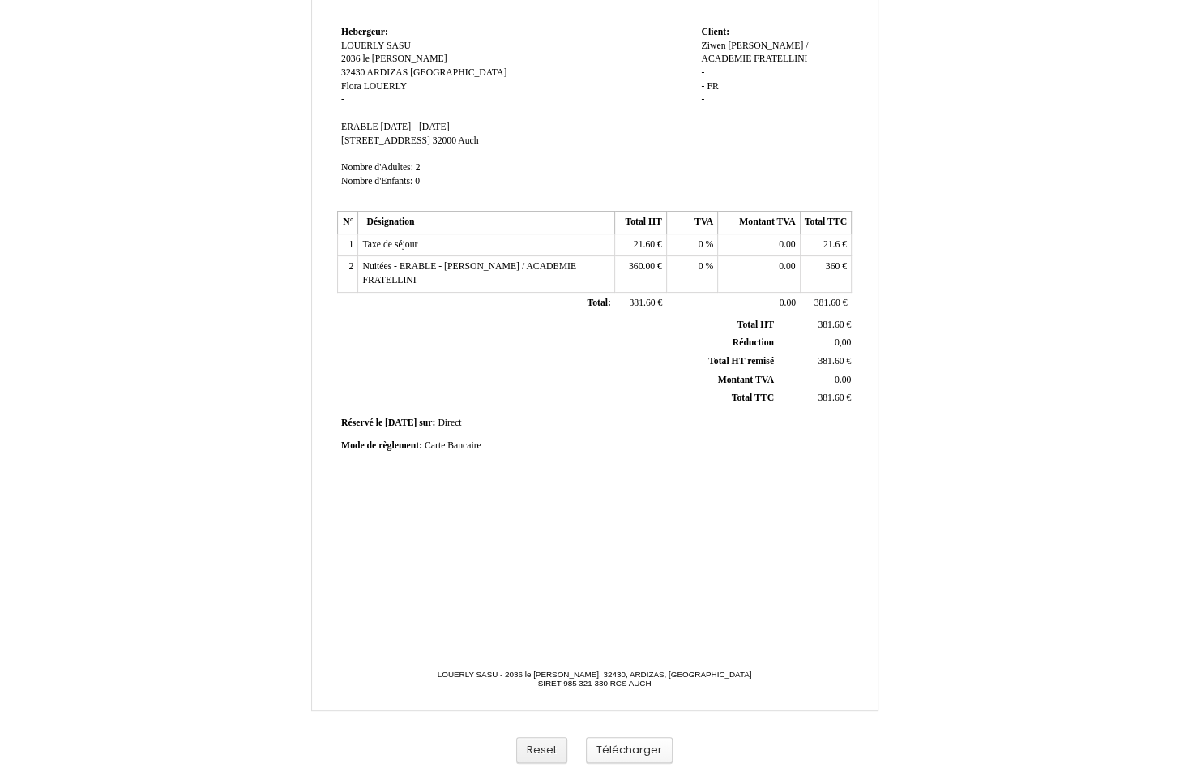 This screenshot has width=1188, height=772. What do you see at coordinates (486, 223) in the screenshot?
I see `th: Désignation` at bounding box center [486, 223].